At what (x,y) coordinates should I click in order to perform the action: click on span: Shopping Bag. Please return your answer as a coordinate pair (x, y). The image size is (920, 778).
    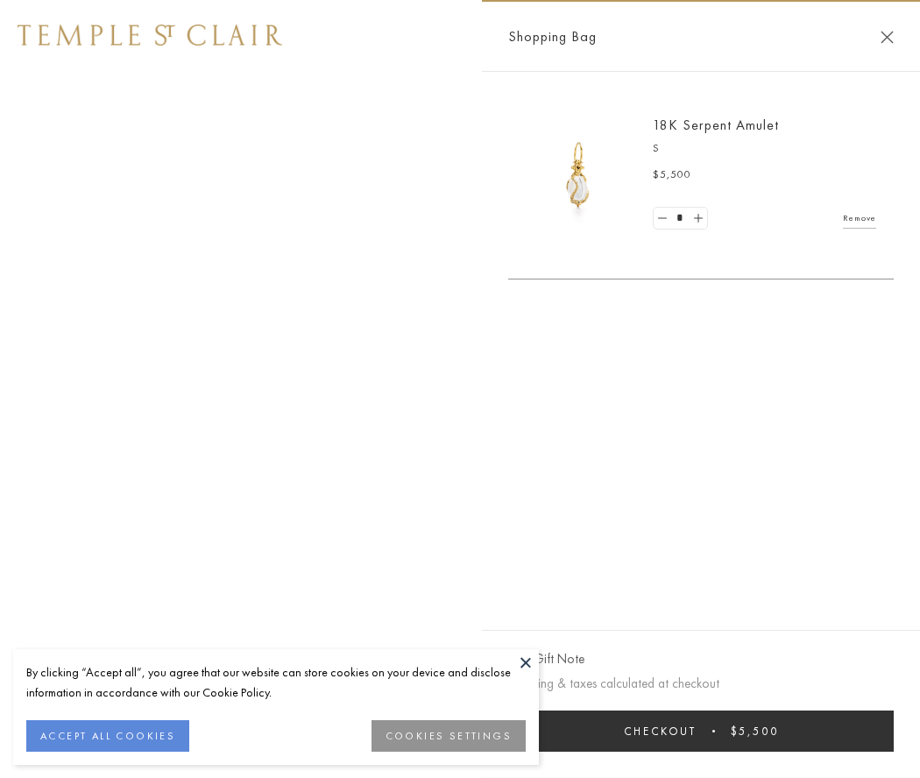
    Looking at the image, I should click on (552, 37).